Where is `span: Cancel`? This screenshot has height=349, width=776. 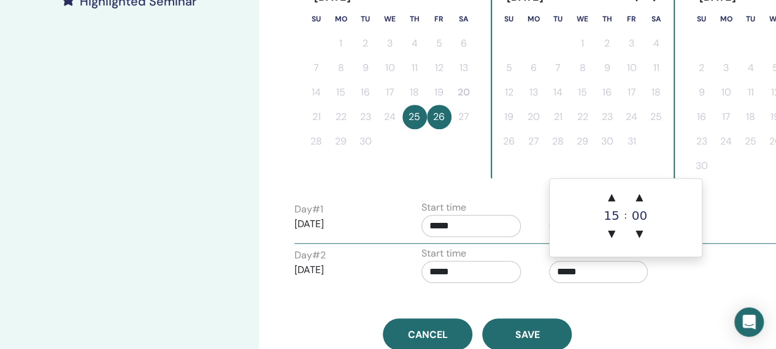
span: Cancel is located at coordinates (427, 335).